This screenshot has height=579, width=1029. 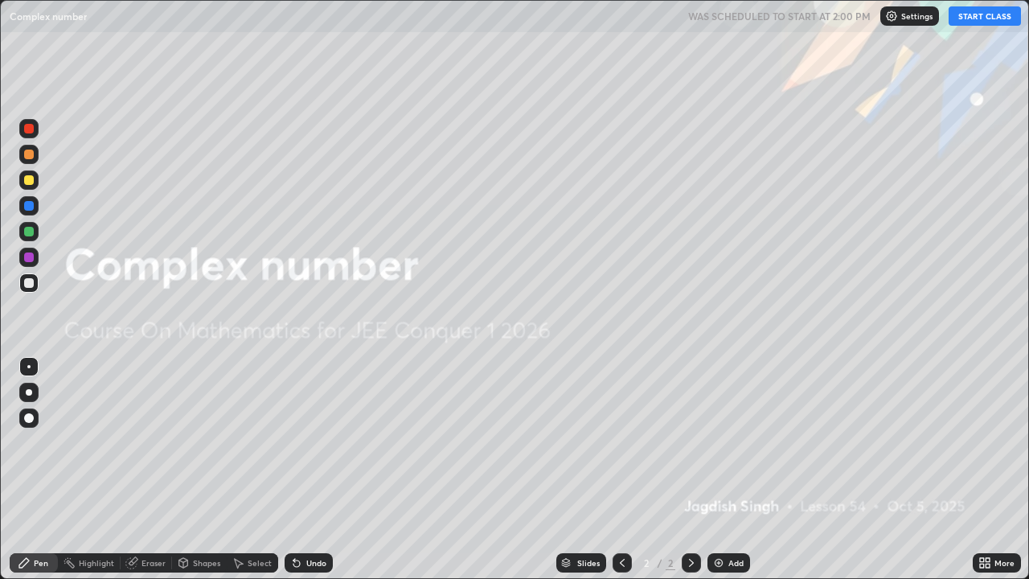 What do you see at coordinates (207, 563) in the screenshot?
I see `div: Shapes` at bounding box center [207, 563].